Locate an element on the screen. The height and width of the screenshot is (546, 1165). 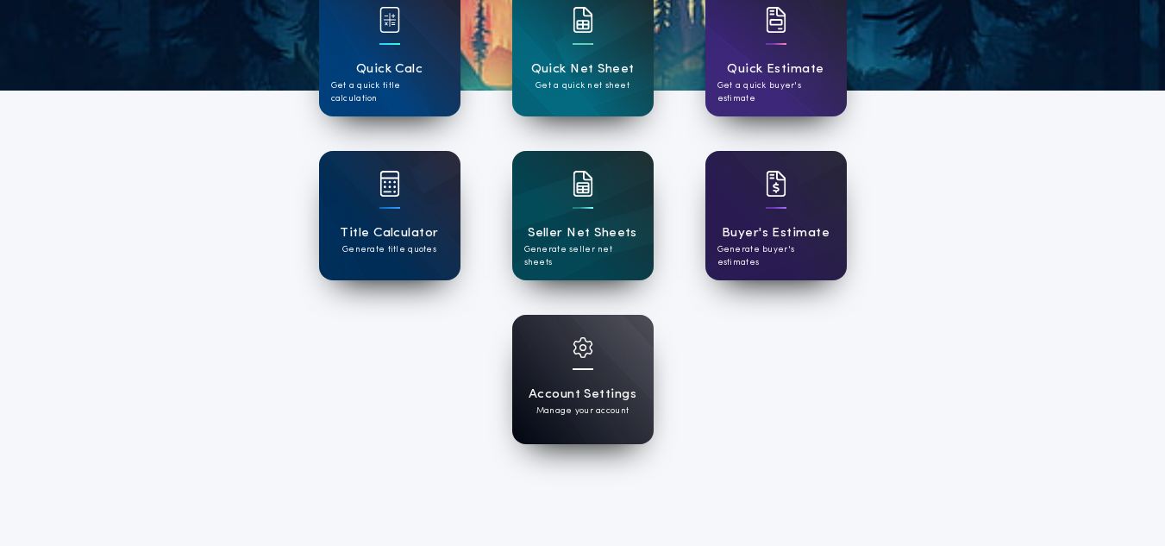
h1: Title Calculator is located at coordinates (389, 233).